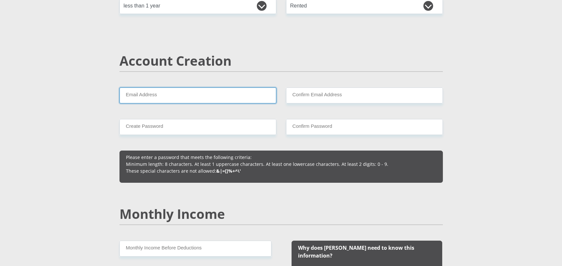  I want to click on p: Please enter a password that meets the following criteria: Minimum length: 8 characters. At least..., so click(281, 164).